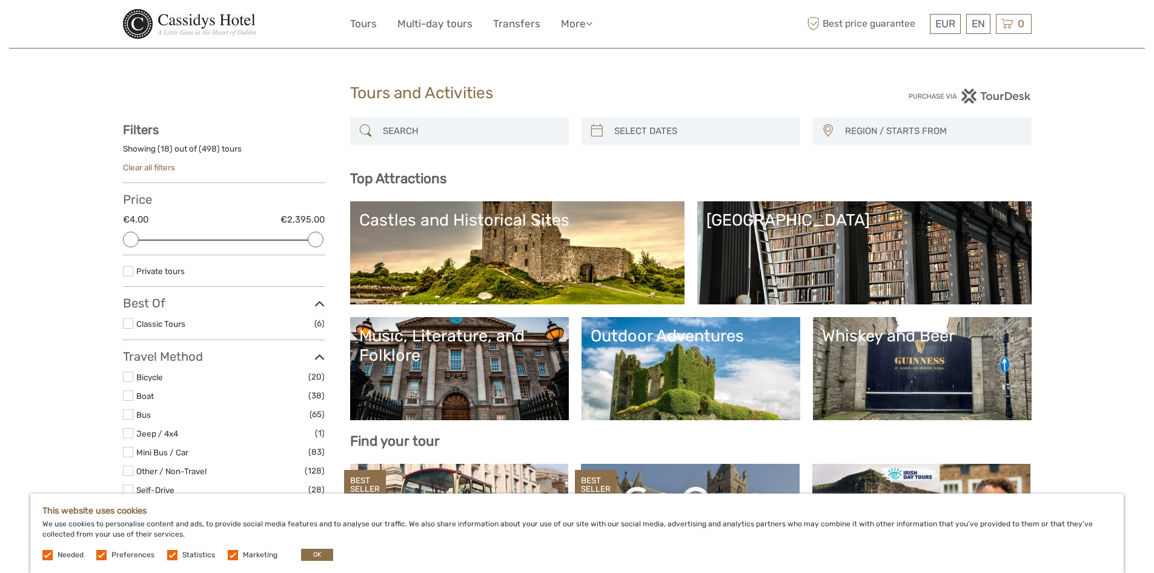  Describe the element at coordinates (1021, 24) in the screenshot. I see `span: 0` at that location.